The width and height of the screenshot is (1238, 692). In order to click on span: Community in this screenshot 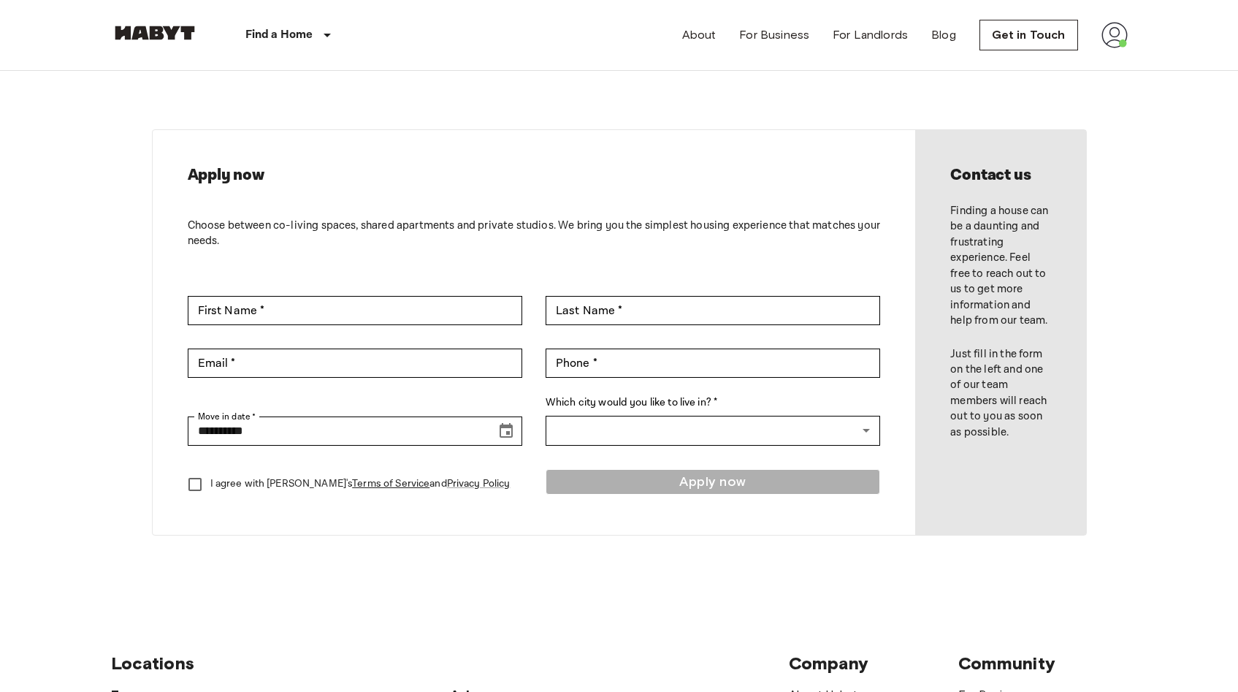, I will do `click(1006, 662)`.